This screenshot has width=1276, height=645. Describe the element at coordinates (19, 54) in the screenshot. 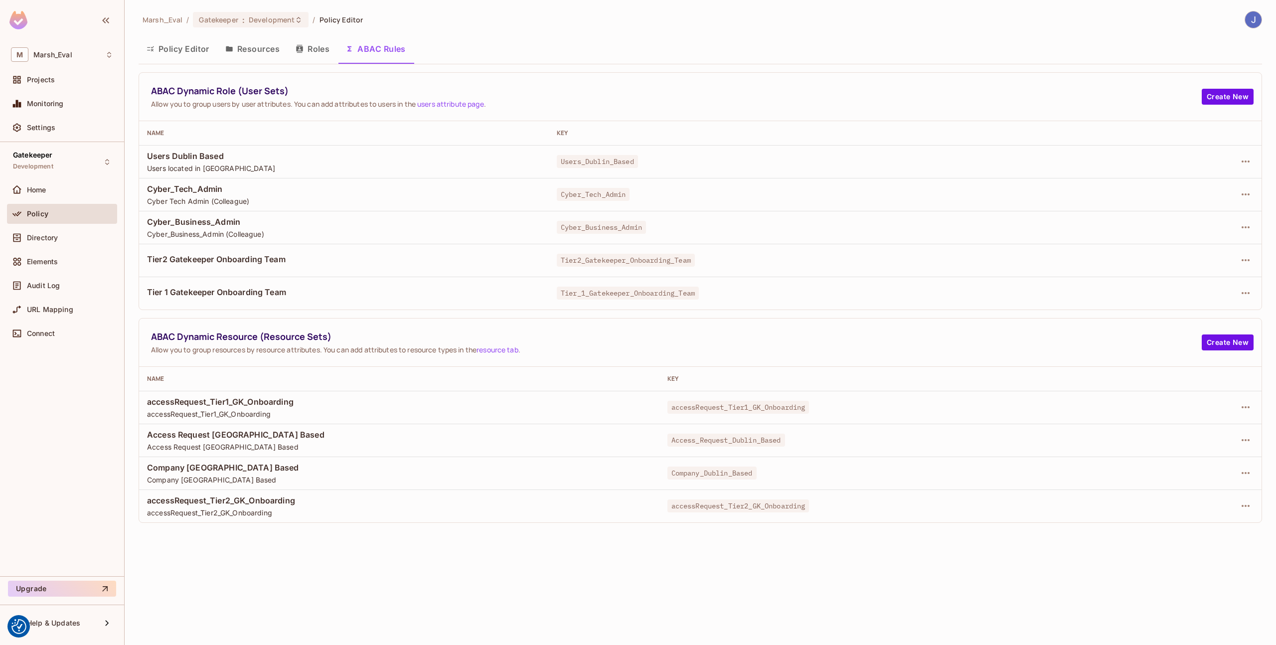

I see `span: M` at that location.